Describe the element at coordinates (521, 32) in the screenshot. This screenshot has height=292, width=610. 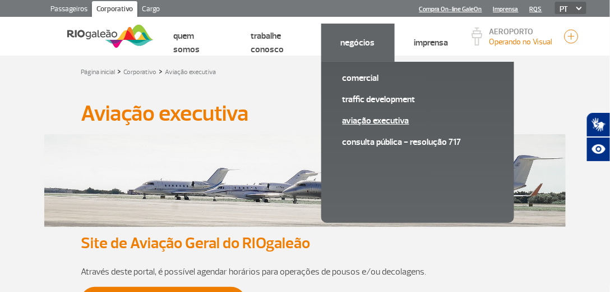
I see `p: AEROPORTO` at that location.